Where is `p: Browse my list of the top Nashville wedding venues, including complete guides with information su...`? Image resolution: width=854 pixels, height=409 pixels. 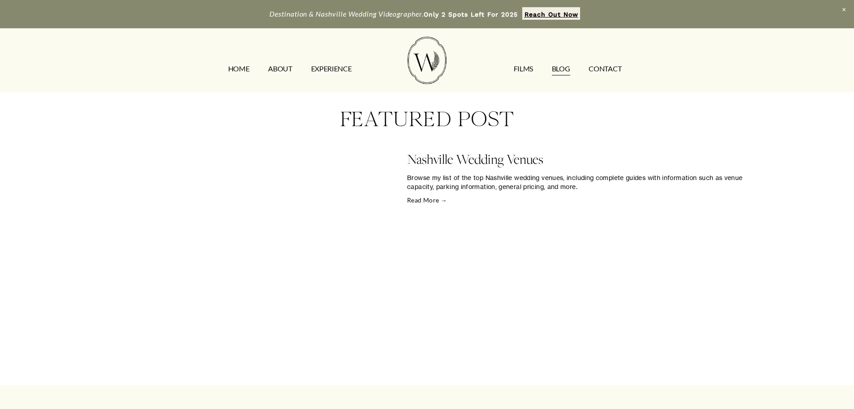
p: Browse my list of the top Nashville wedding venues, including complete guides with information su... is located at coordinates (583, 182).